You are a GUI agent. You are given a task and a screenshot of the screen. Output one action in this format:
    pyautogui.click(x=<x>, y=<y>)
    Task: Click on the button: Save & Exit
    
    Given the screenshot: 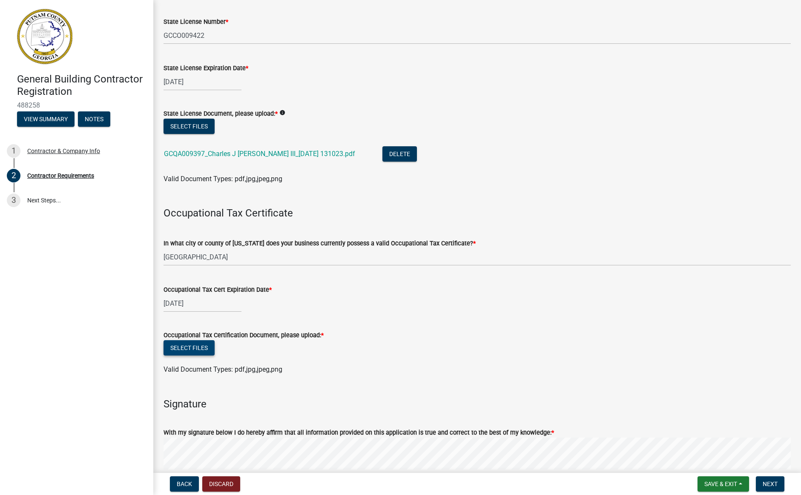 What is the action you would take?
    pyautogui.click(x=723, y=484)
    